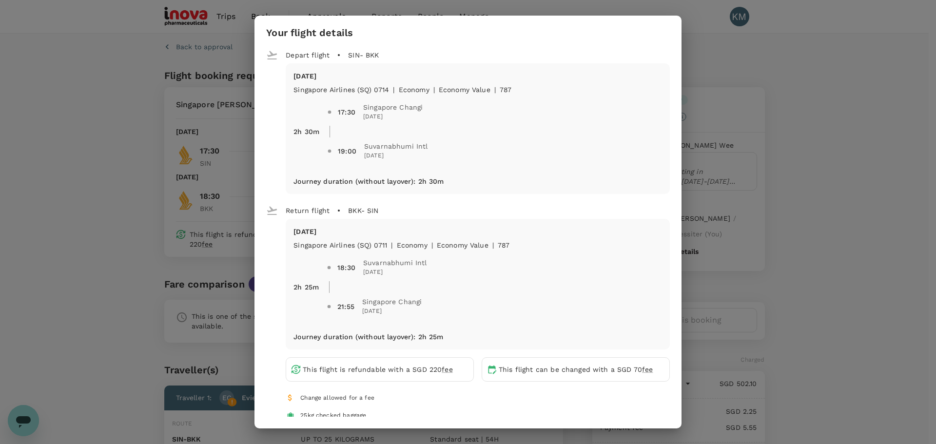  I want to click on p: This flight is refundable with a SGD 220, so click(377, 370).